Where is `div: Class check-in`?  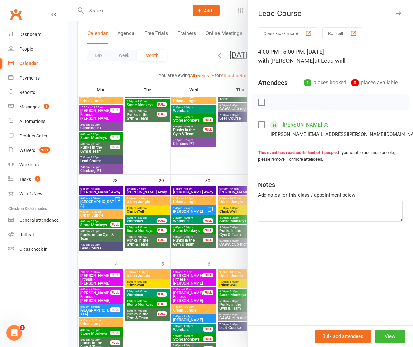 div: Class check-in is located at coordinates (34, 249).